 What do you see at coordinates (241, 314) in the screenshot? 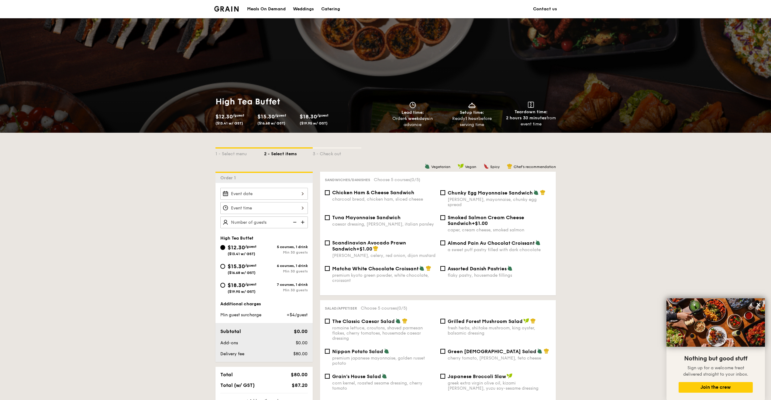
I see `span: Min guest surcharge` at bounding box center [241, 314].